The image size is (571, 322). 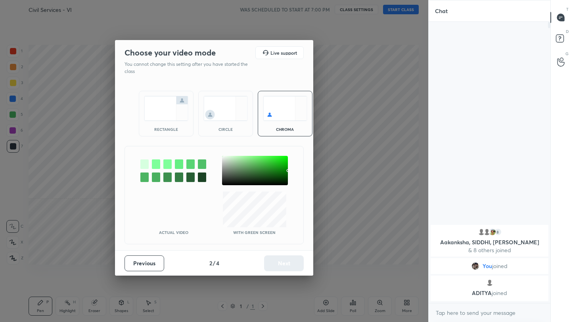 What do you see at coordinates (441, 11) in the screenshot?
I see `p: Chat` at bounding box center [441, 11].